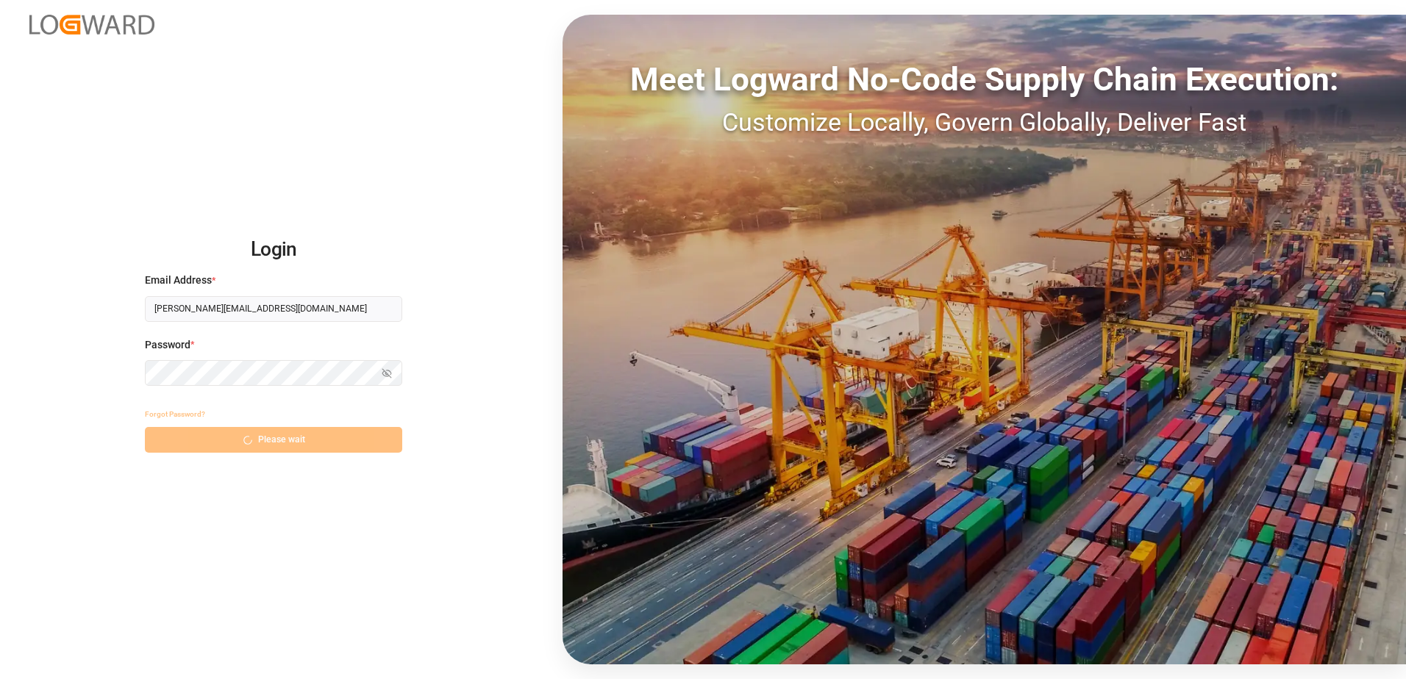 Image resolution: width=1406 pixels, height=679 pixels. What do you see at coordinates (984, 79) in the screenshot?
I see `div: Meet Logward No-Code Supply Chain Execution:` at bounding box center [984, 79].